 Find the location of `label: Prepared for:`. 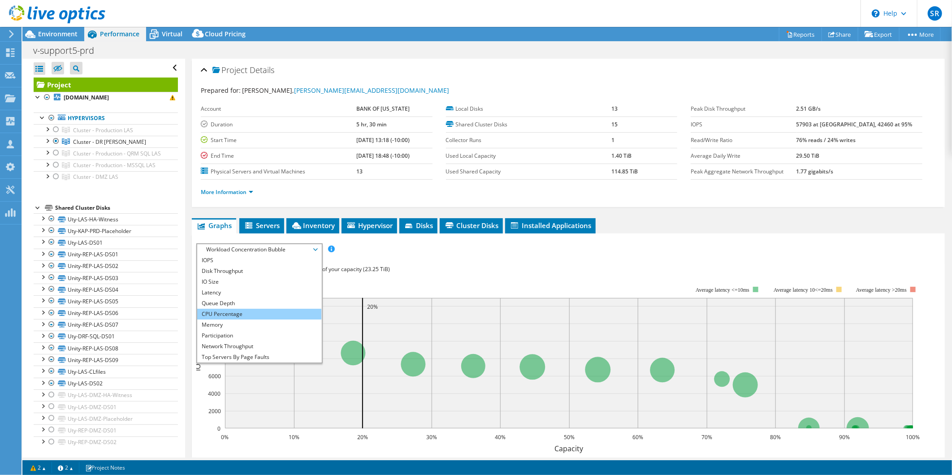

label: Prepared for: is located at coordinates (221, 90).